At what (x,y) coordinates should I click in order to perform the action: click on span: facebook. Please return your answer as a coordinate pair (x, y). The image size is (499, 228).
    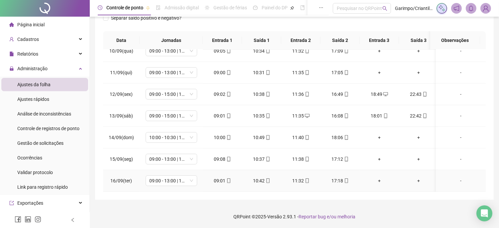
    Looking at the image, I should click on (18, 219).